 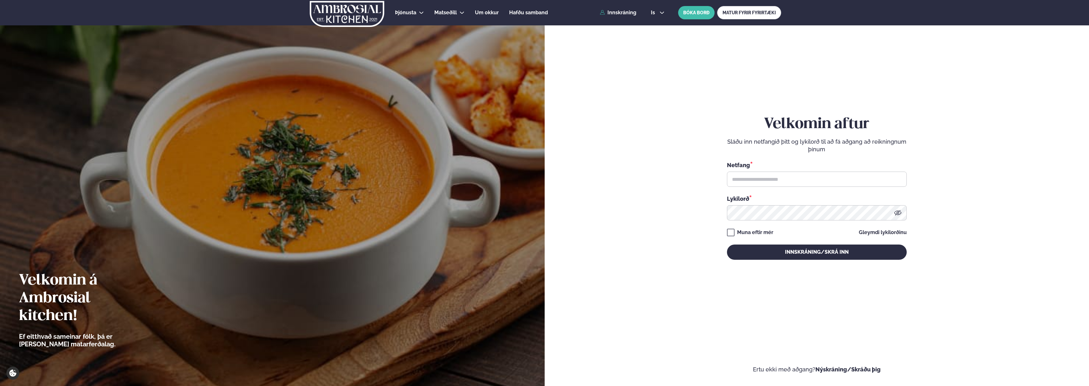 What do you see at coordinates (816, 165) in the screenshot?
I see `div: Netfang` at bounding box center [816, 165].